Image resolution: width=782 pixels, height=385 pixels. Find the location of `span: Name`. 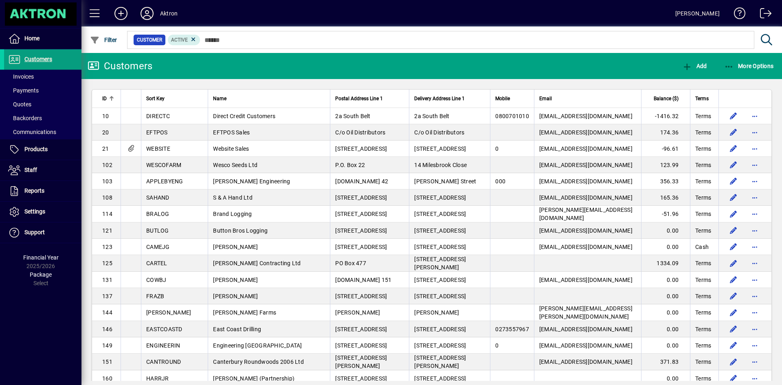

span: Name is located at coordinates (220, 99).